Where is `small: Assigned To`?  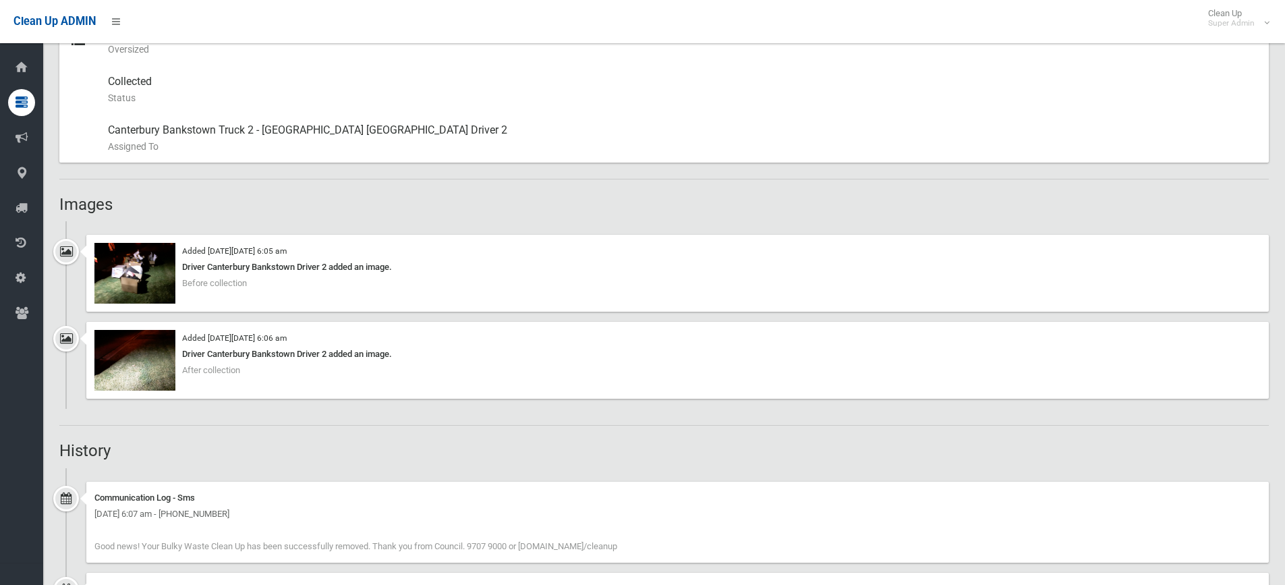
small: Assigned To is located at coordinates (682, 146).